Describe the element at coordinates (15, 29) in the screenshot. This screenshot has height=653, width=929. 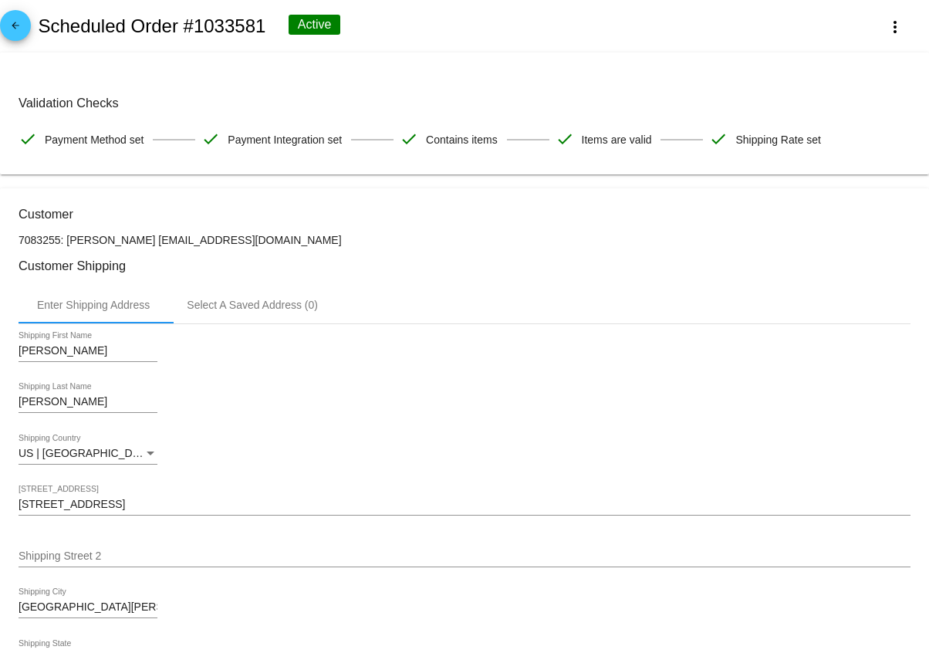
I see `mat-icon: arrow_back` at that location.